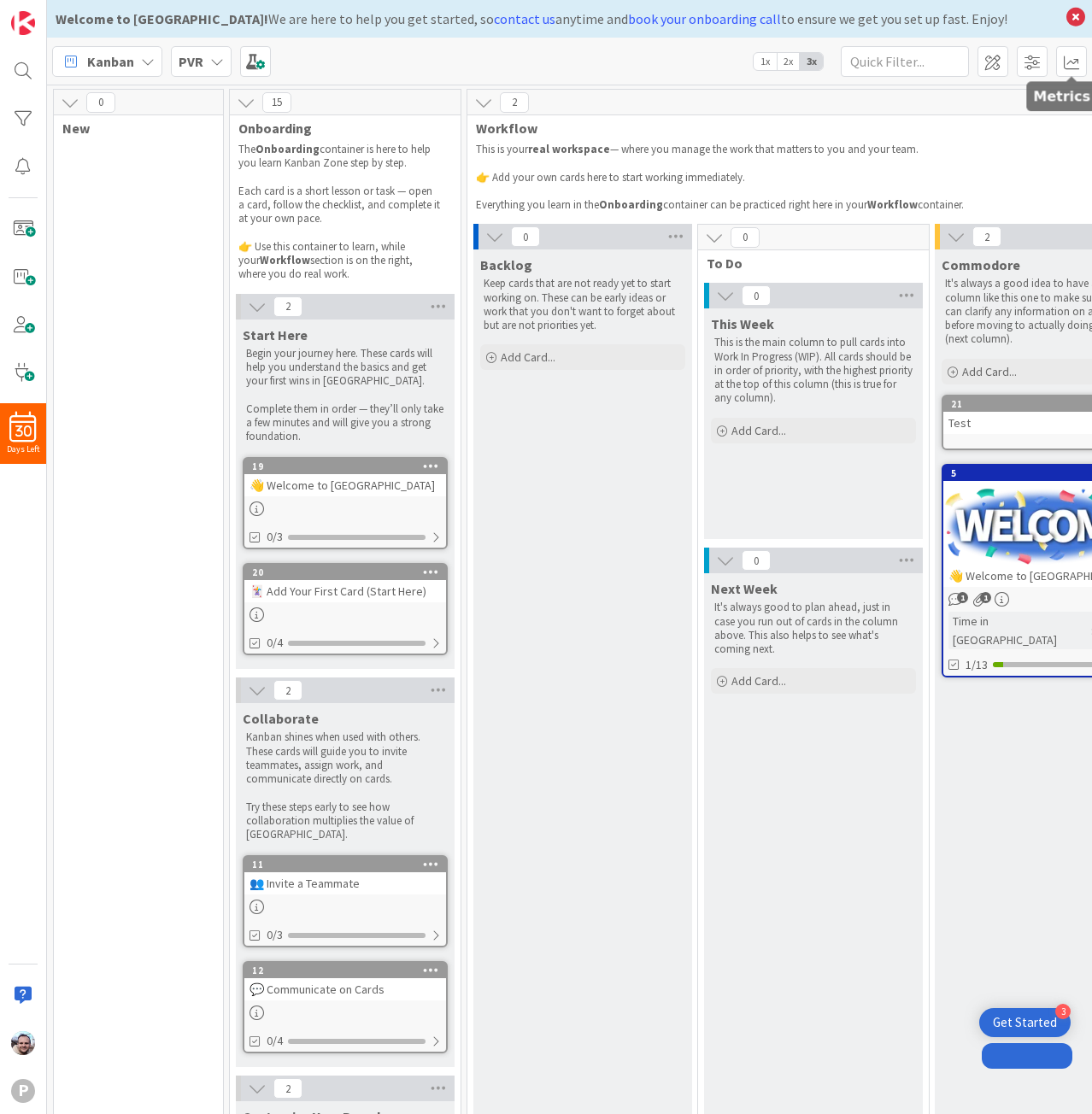 This screenshot has width=1092, height=1114. I want to click on span: Start Here, so click(275, 335).